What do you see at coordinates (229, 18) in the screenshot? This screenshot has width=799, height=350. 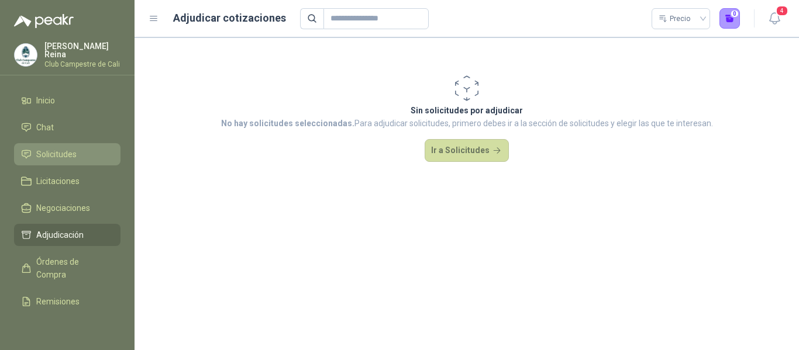 I see `h1: Adjudicar cotizaciones` at bounding box center [229, 18].